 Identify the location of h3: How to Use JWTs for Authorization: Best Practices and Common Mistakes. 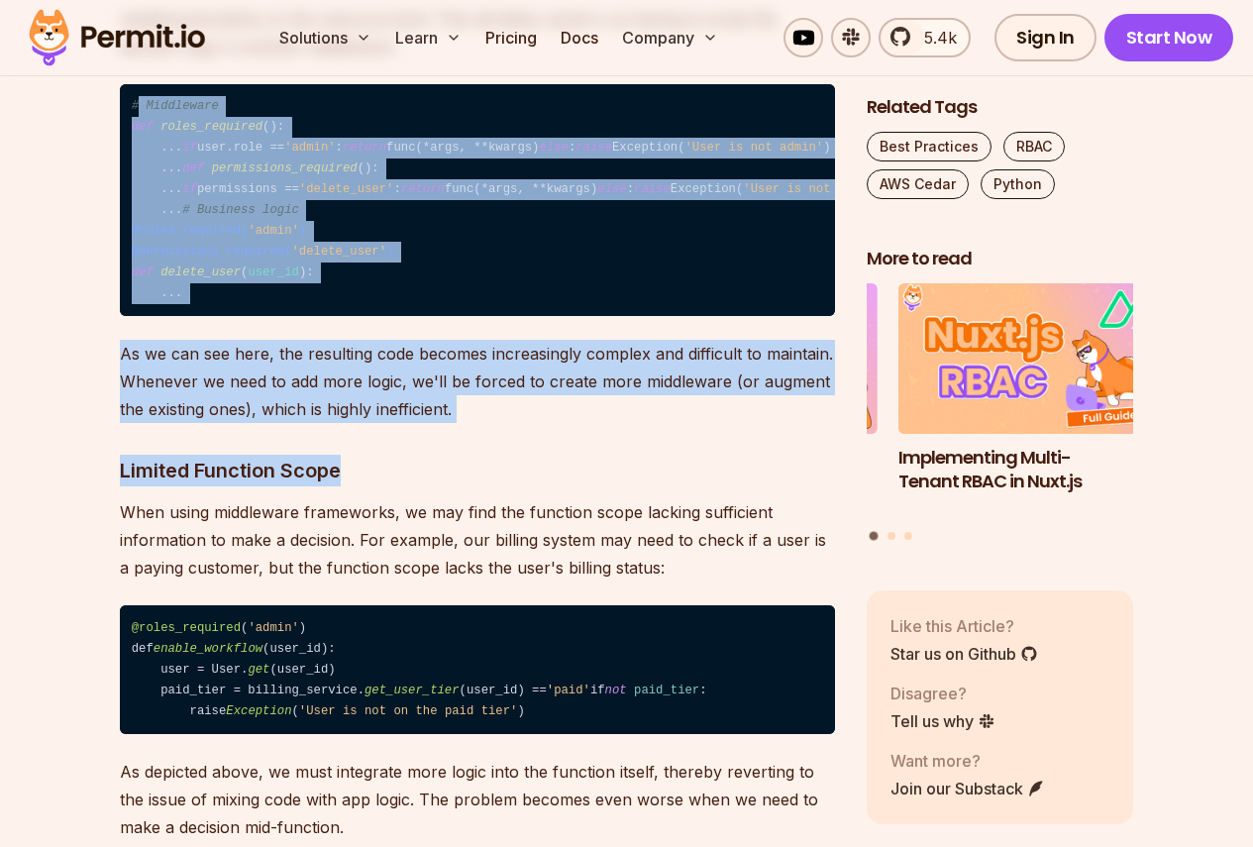
(744, 481).